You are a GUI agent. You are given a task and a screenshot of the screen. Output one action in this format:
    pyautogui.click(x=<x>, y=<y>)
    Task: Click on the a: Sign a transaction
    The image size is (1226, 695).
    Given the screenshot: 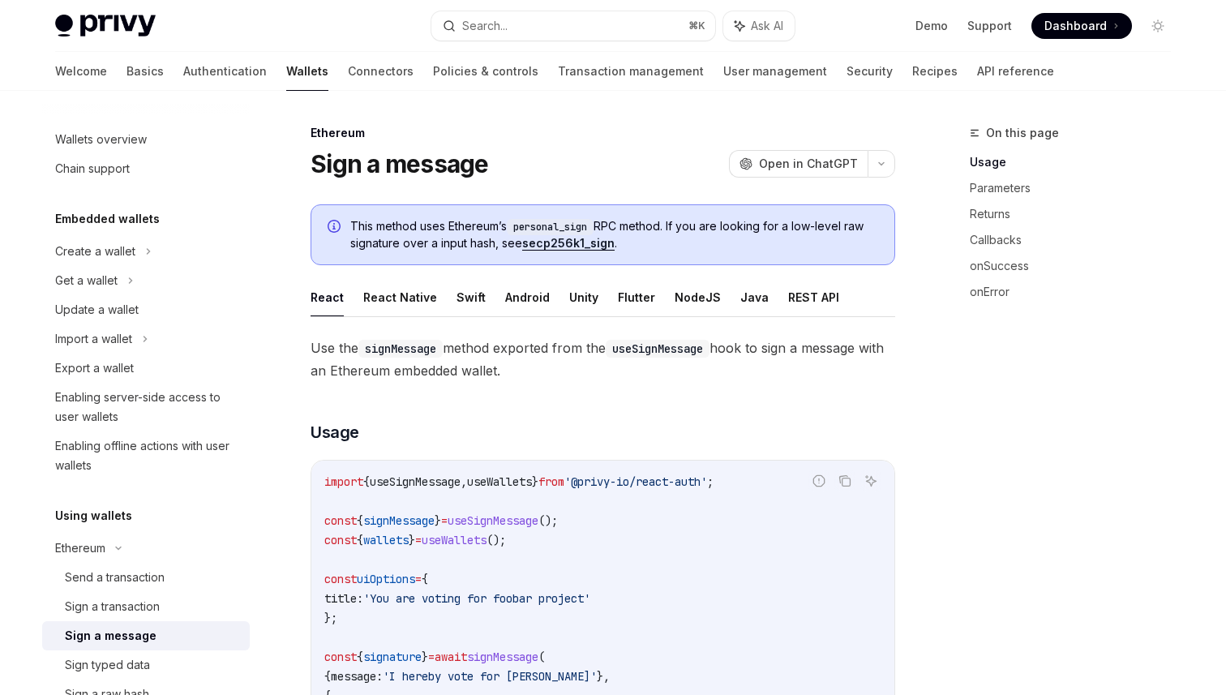 What is the action you would take?
    pyautogui.click(x=146, y=607)
    